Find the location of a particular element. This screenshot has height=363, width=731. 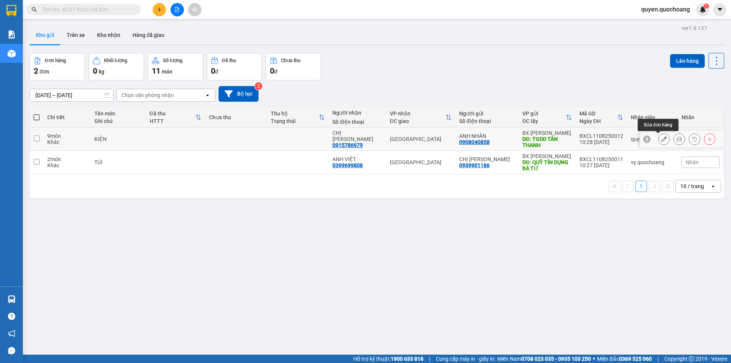

button: plus is located at coordinates (159, 10).